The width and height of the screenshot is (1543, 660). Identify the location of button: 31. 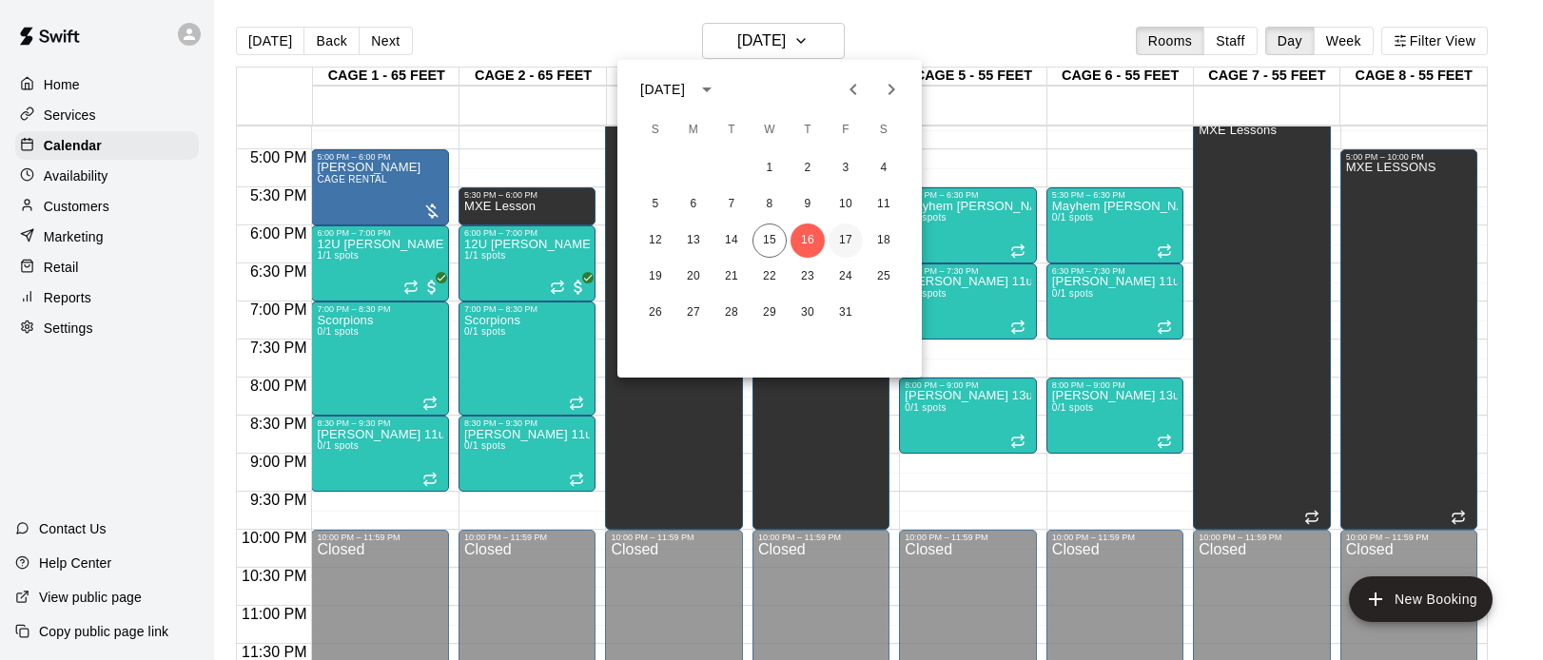
(846, 313).